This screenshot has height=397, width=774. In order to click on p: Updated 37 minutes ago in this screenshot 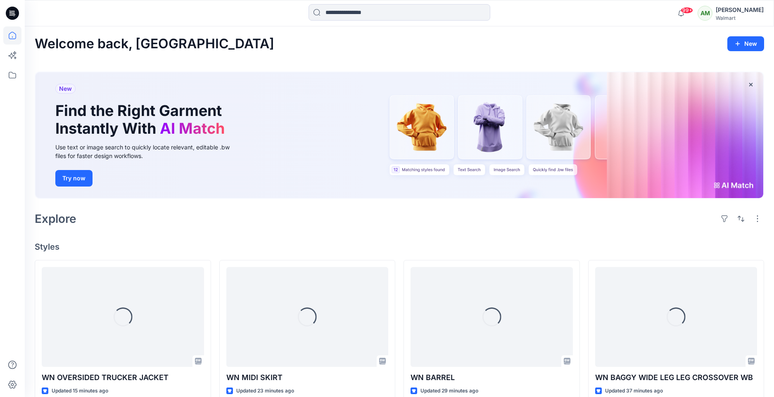, I will do `click(634, 391)`.